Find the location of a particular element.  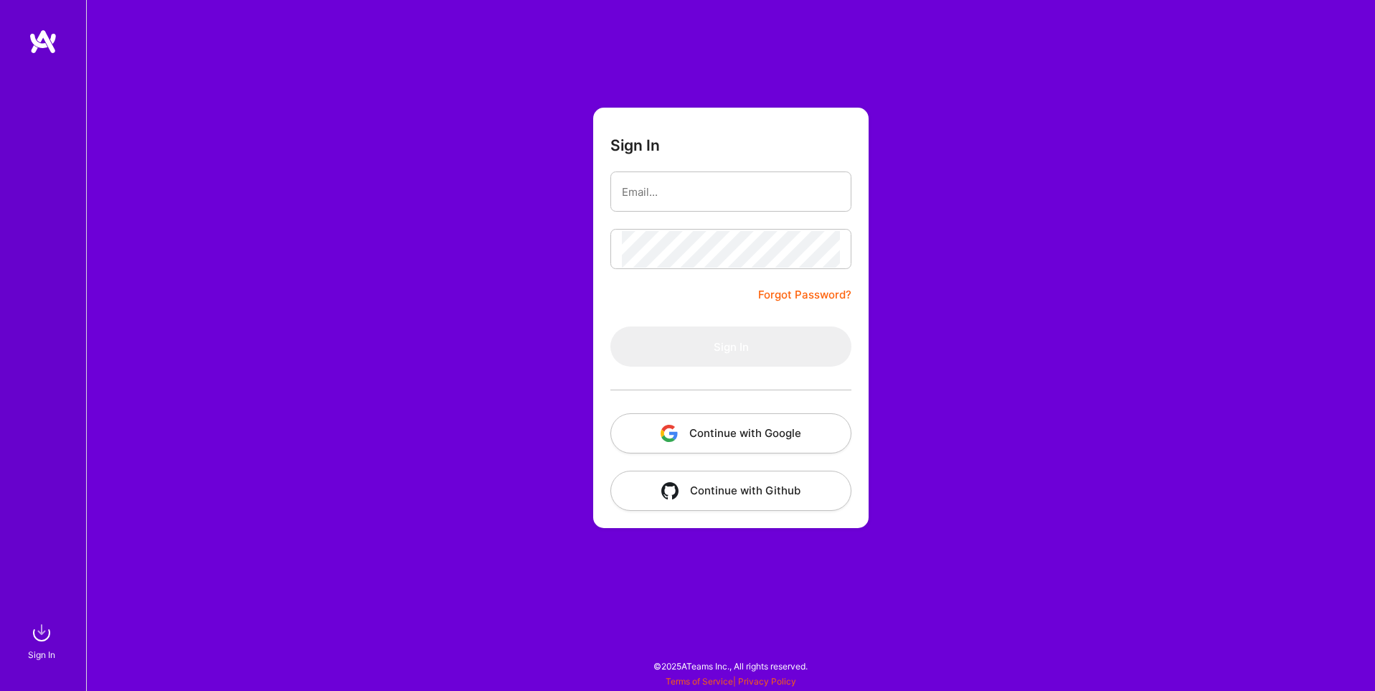

a: Terms of Service is located at coordinates (699, 681).